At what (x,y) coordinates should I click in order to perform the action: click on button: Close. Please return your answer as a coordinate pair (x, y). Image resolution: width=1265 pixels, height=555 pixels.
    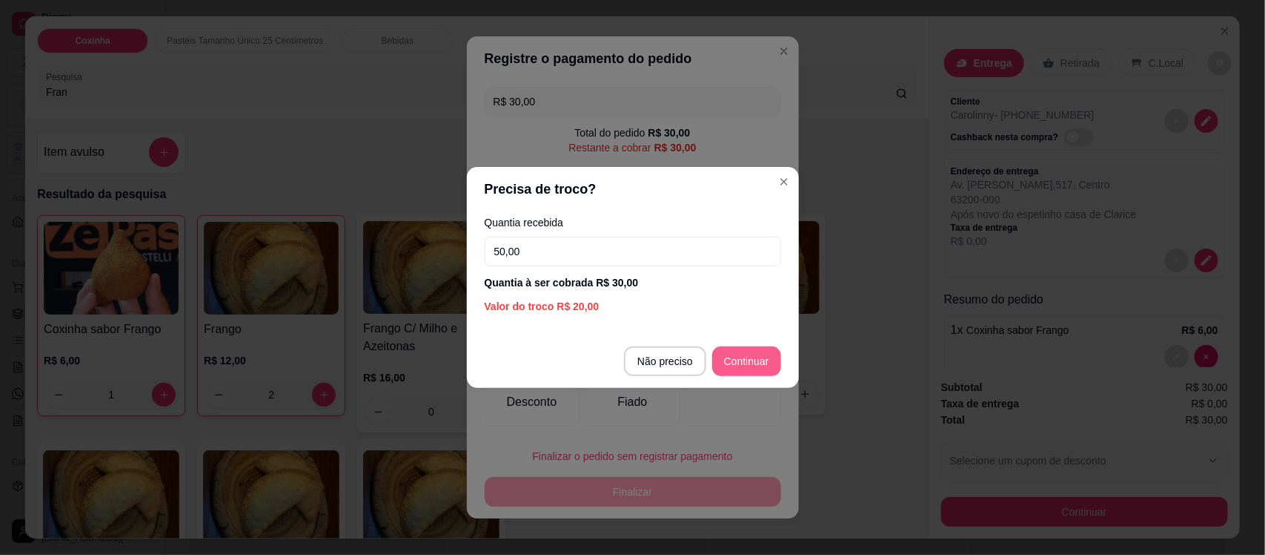
    Looking at the image, I should click on (784, 182).